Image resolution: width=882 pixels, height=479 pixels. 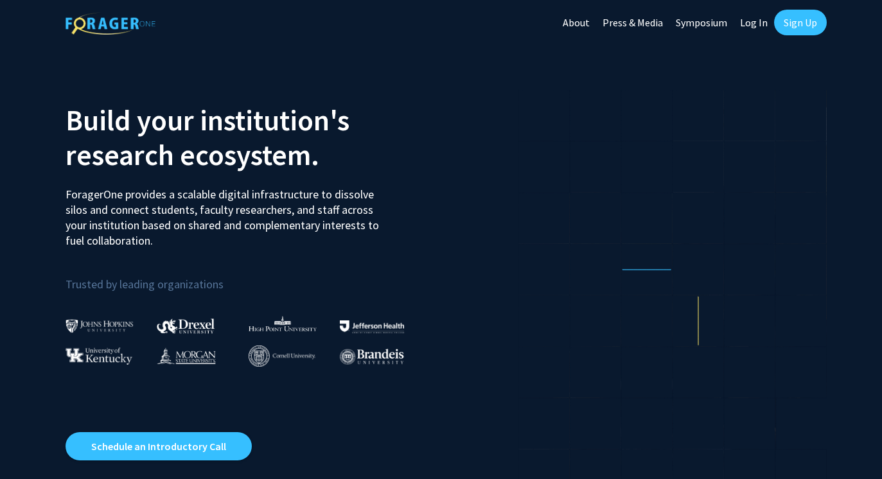 What do you see at coordinates (283, 324) in the screenshot?
I see `img: High Point University` at bounding box center [283, 324].